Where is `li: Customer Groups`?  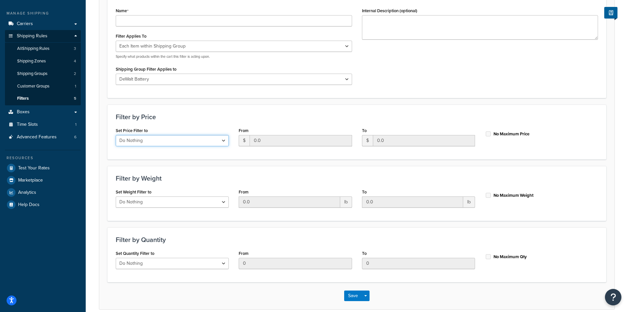
li: Customer Groups is located at coordinates (43, 86).